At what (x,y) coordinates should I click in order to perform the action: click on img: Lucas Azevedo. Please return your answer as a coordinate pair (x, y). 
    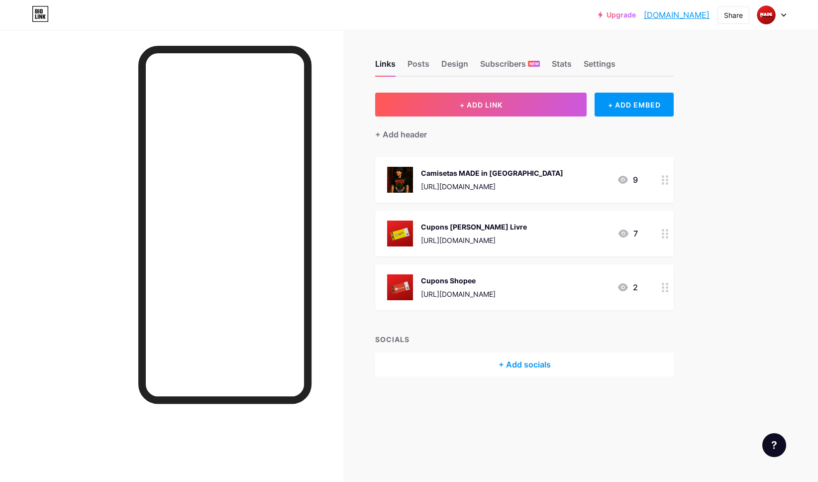
    Looking at the image, I should click on (766, 15).